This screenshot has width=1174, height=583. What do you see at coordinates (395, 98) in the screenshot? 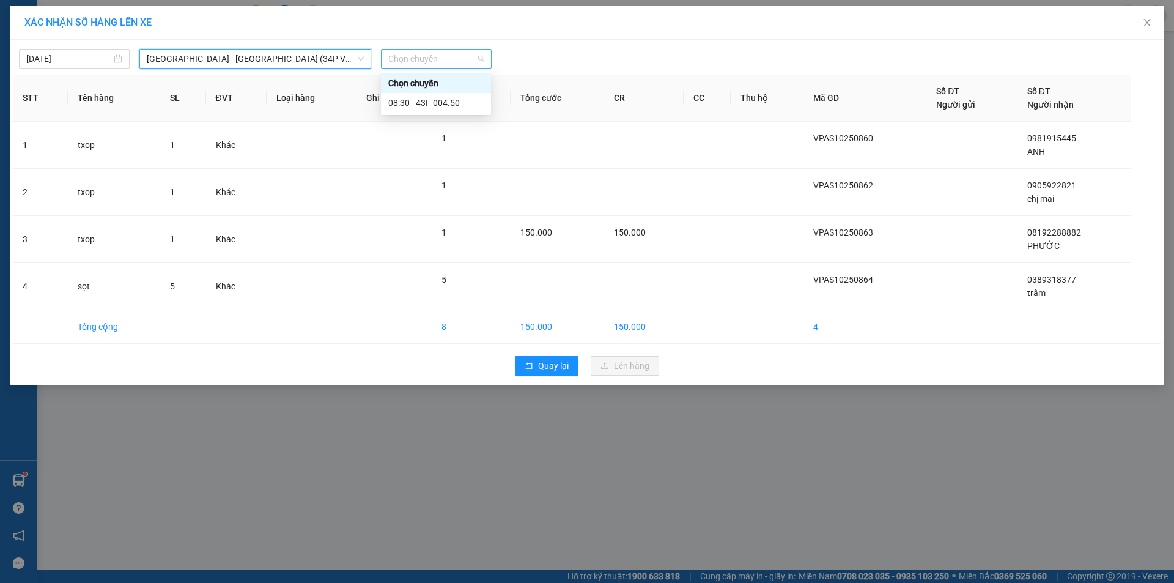
I see `th: Ghi chú` at bounding box center [395, 98].